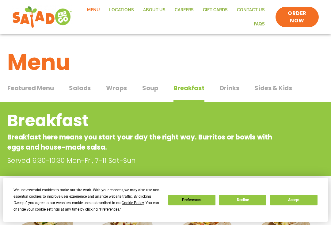  Describe the element at coordinates (141, 121) in the screenshot. I see `h2: Breakfast` at that location.